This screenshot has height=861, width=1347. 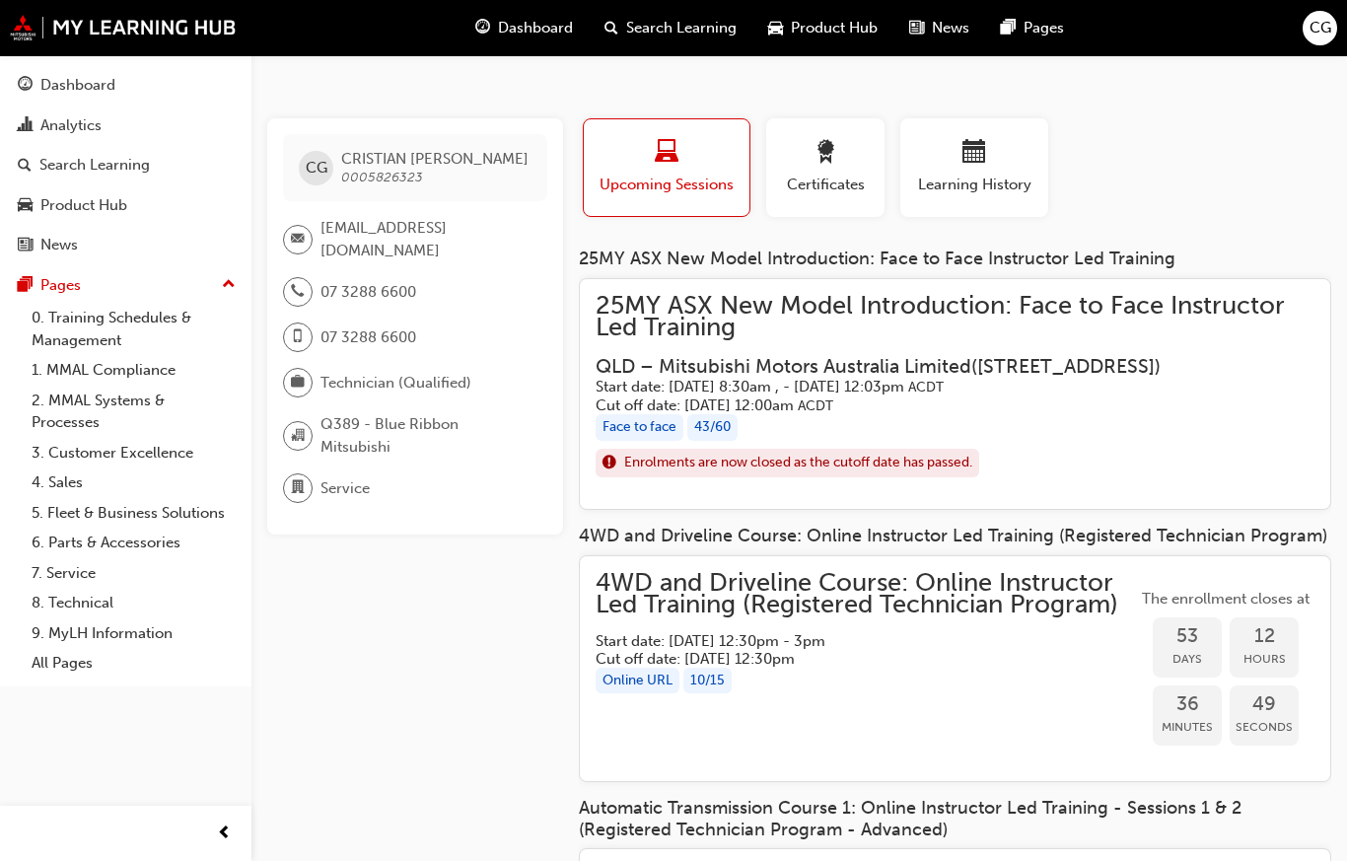 What do you see at coordinates (125, 165) in the screenshot?
I see `a: Search Learning` at bounding box center [125, 165].